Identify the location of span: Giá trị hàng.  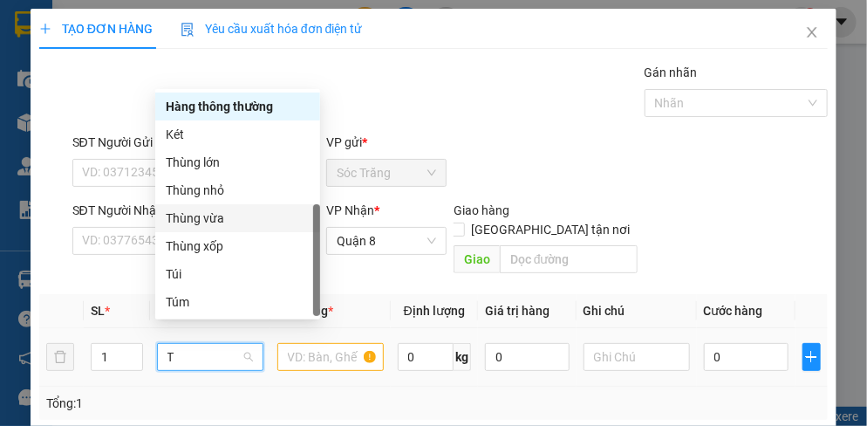
(517, 311).